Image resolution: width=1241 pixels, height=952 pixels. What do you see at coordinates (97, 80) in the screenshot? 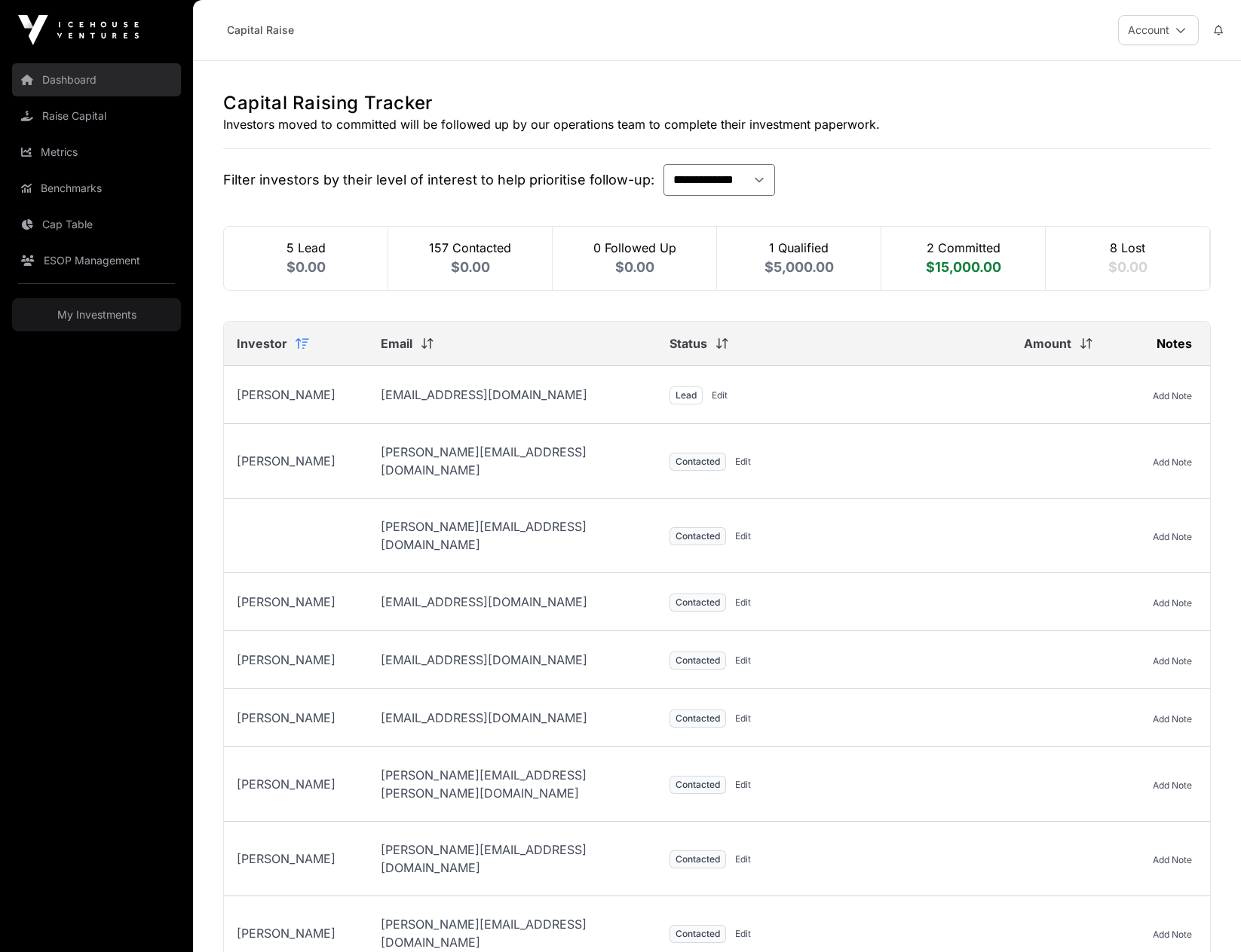
I see `a: Dashboard` at bounding box center [97, 80].